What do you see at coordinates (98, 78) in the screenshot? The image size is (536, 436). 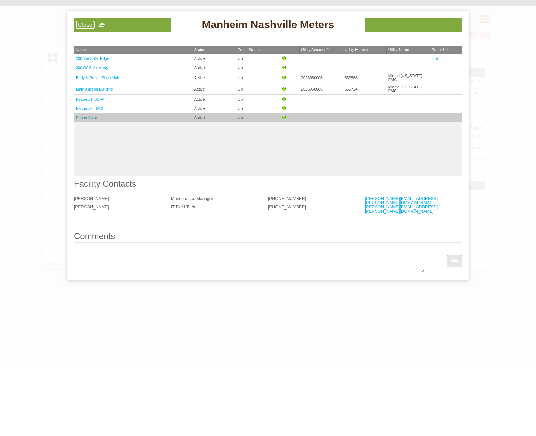 I see `a: Body & Recon Shop Main` at bounding box center [98, 78].